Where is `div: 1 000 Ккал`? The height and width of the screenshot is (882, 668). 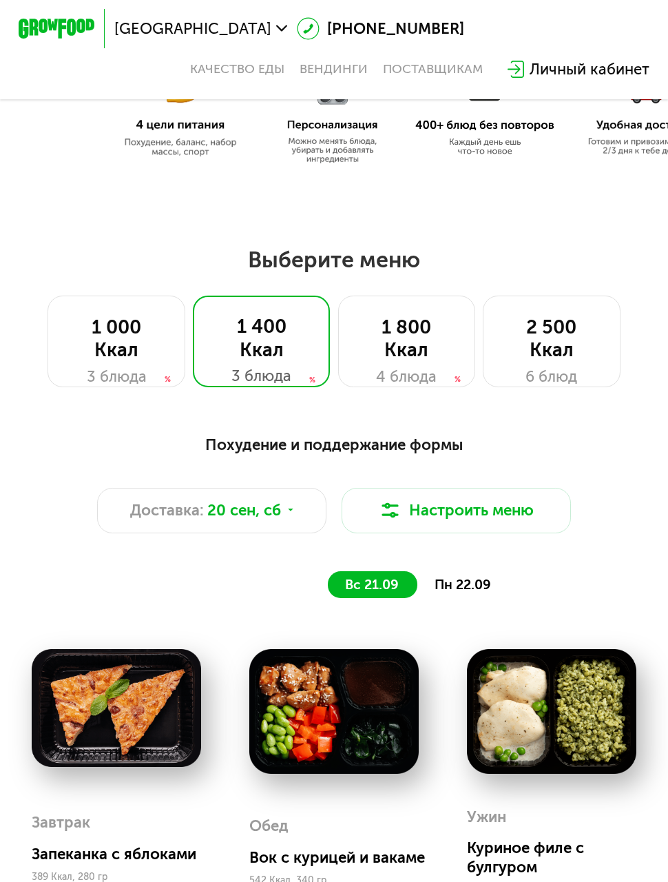
div: 1 000 Ккал is located at coordinates (116, 338).